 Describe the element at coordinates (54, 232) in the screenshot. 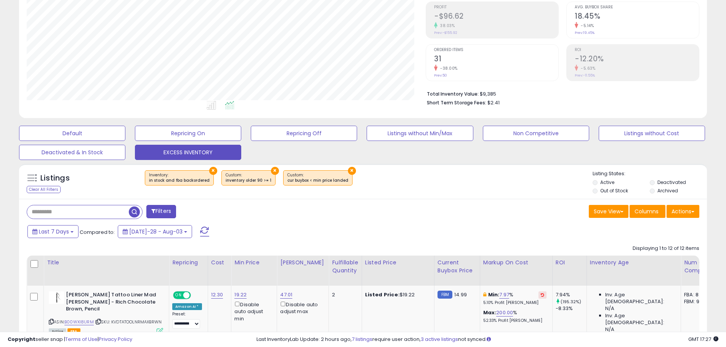

I see `span: Last 7 Days` at that location.